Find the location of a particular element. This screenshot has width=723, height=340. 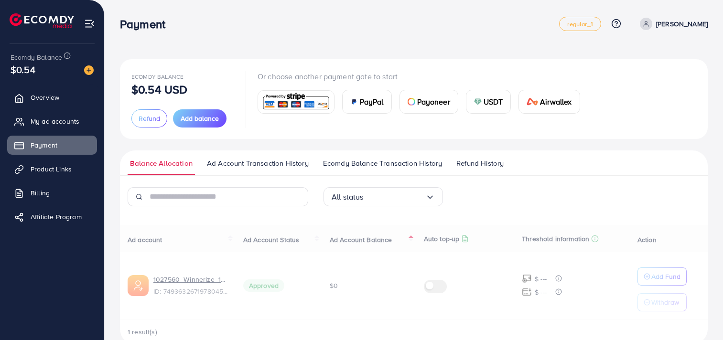

span: Refund History is located at coordinates (480, 164).